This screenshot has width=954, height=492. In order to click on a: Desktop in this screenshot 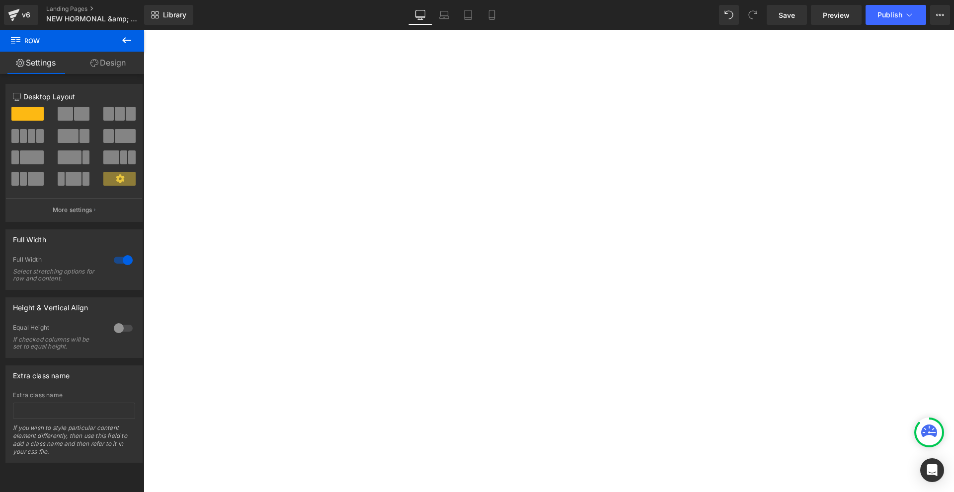, I will do `click(420, 15)`.